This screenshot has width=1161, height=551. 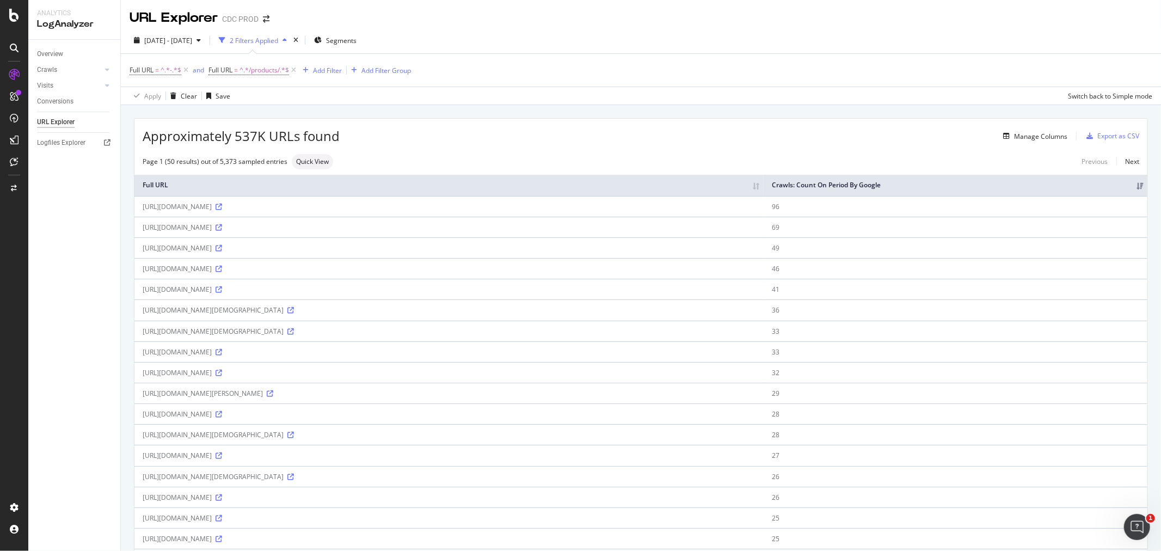 What do you see at coordinates (61, 143) in the screenshot?
I see `div: Logfiles Explorer` at bounding box center [61, 143].